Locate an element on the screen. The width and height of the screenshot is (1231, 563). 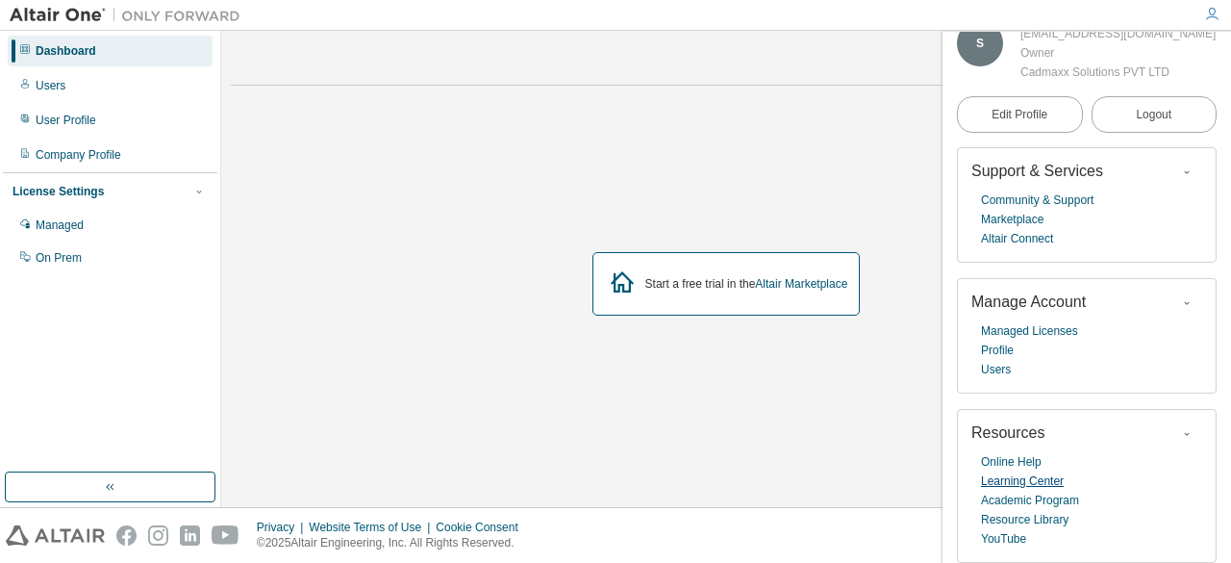
a: Managed Licenses is located at coordinates (1029, 331).